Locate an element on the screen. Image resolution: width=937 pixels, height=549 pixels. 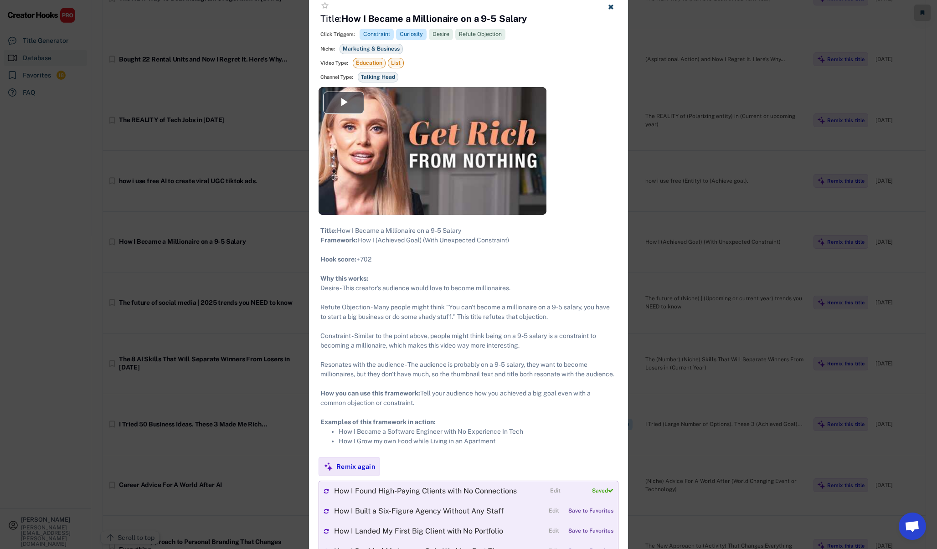
strong: Title: is located at coordinates (328, 231).